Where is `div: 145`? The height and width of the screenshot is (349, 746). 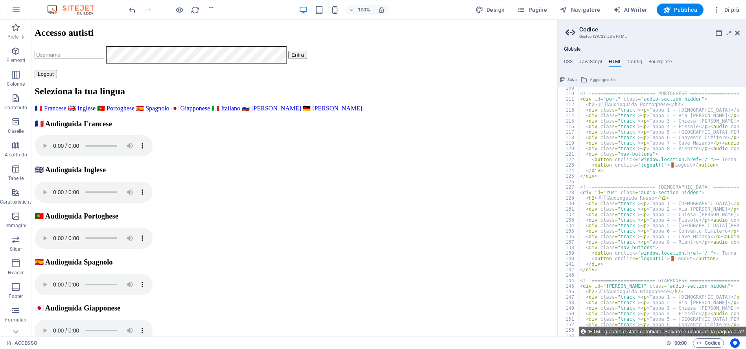 div: 145 is located at coordinates (569, 286).